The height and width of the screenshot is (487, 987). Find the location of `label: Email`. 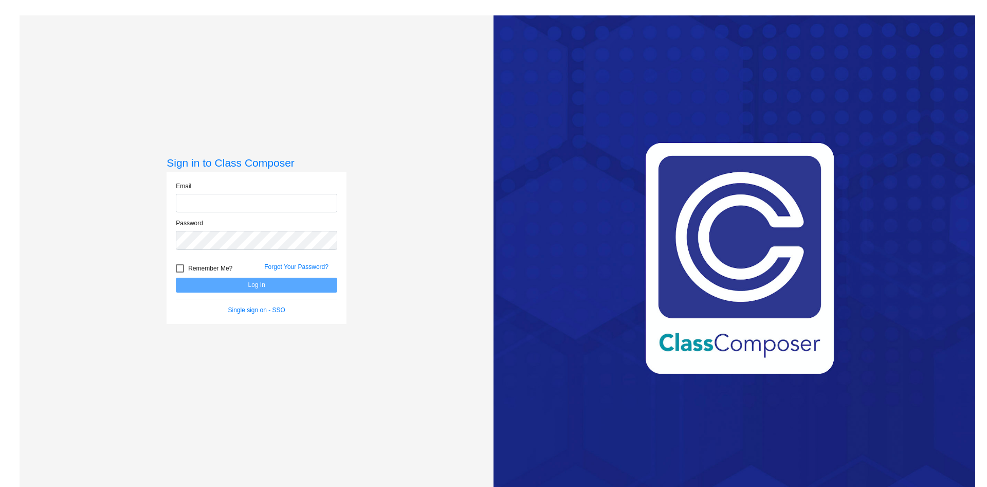

label: Email is located at coordinates (183, 186).